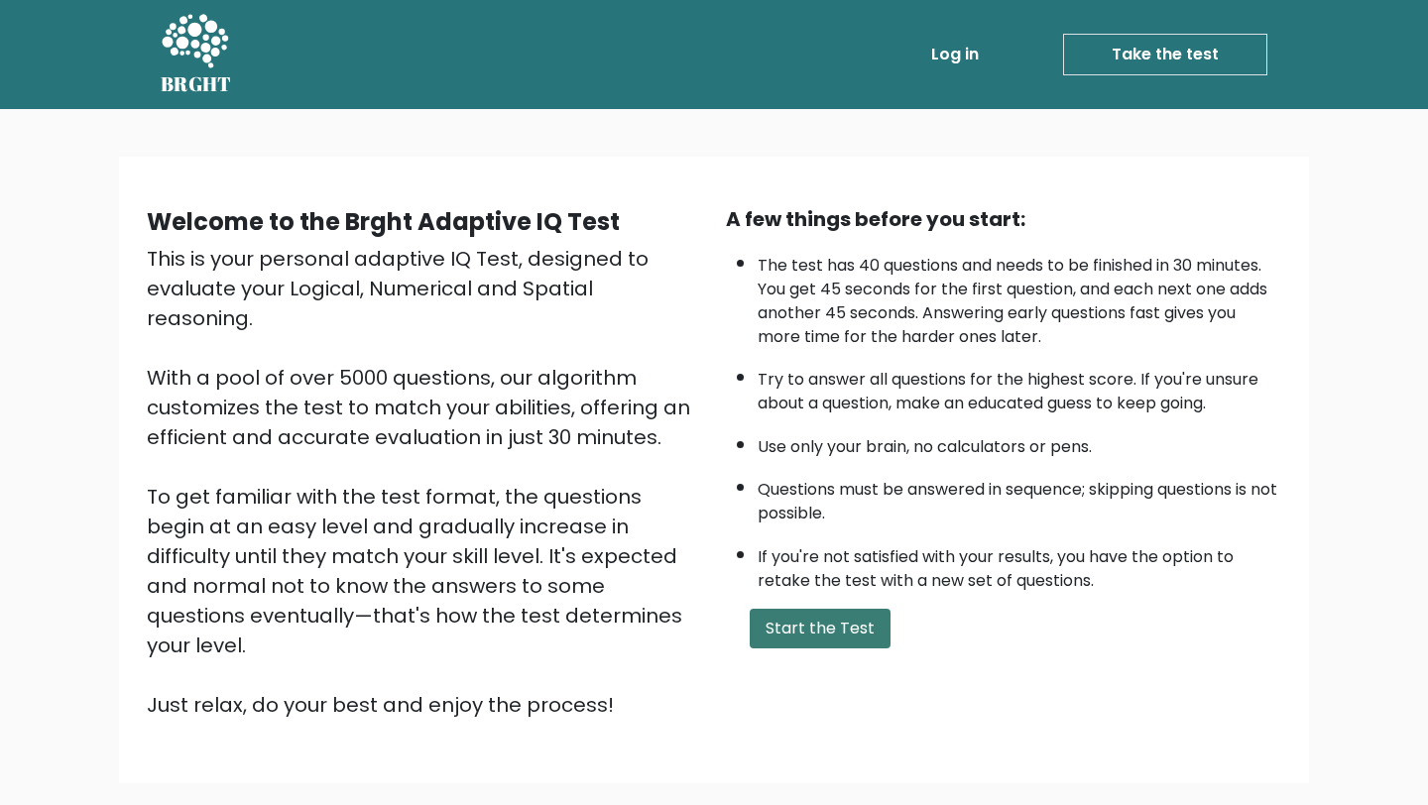 This screenshot has height=805, width=1428. I want to click on div: This is your personal adaptive IQ Test, designed to evaluate your Logical, Numerical and Spatial ..., so click(425, 482).